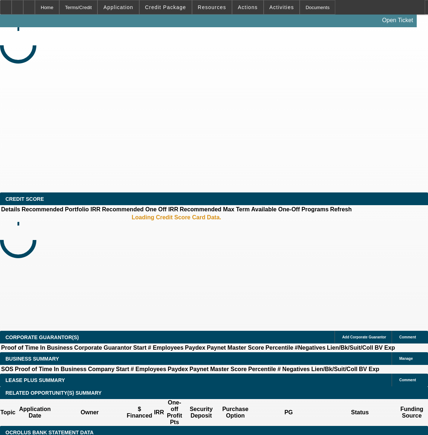 This screenshot has height=435, width=428. What do you see at coordinates (201, 413) in the screenshot?
I see `th: Security Deposit` at bounding box center [201, 413].